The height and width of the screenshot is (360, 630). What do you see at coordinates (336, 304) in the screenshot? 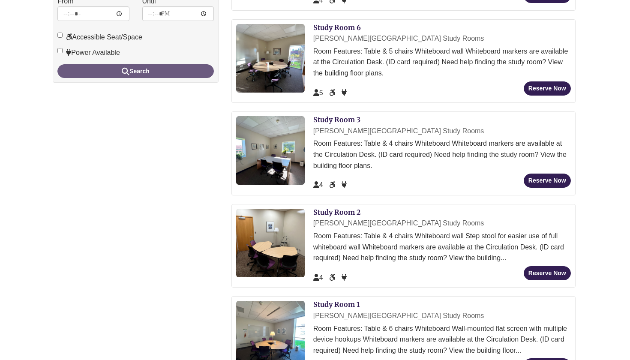
I see `a: Study Room 1` at bounding box center [336, 304].